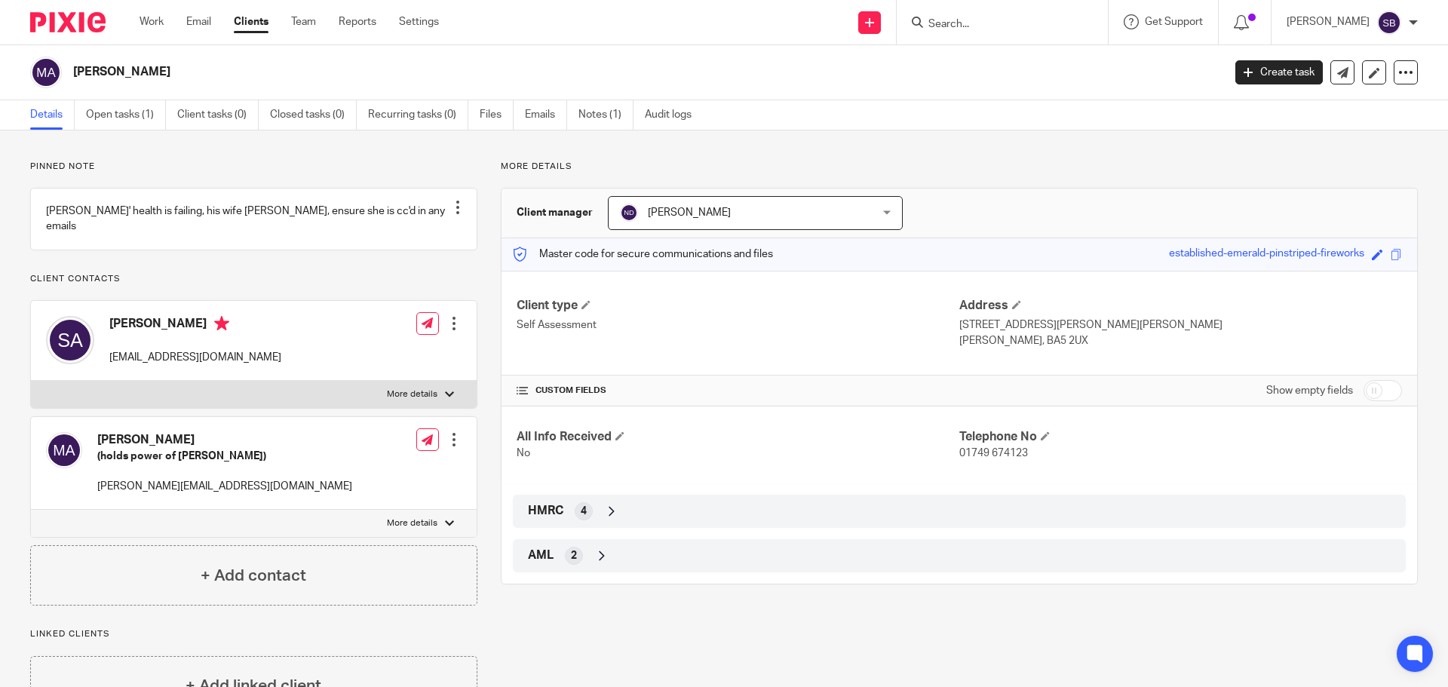 The width and height of the screenshot is (1448, 687). Describe the element at coordinates (574, 556) in the screenshot. I see `span: 2` at that location.